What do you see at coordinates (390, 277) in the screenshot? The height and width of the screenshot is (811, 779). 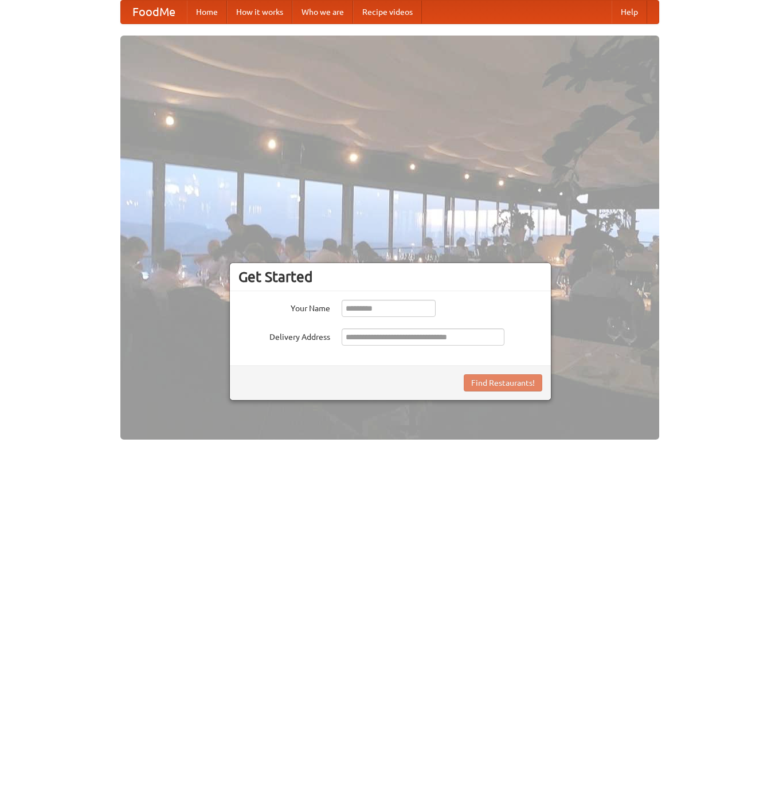 I see `h3: Get Started` at bounding box center [390, 277].